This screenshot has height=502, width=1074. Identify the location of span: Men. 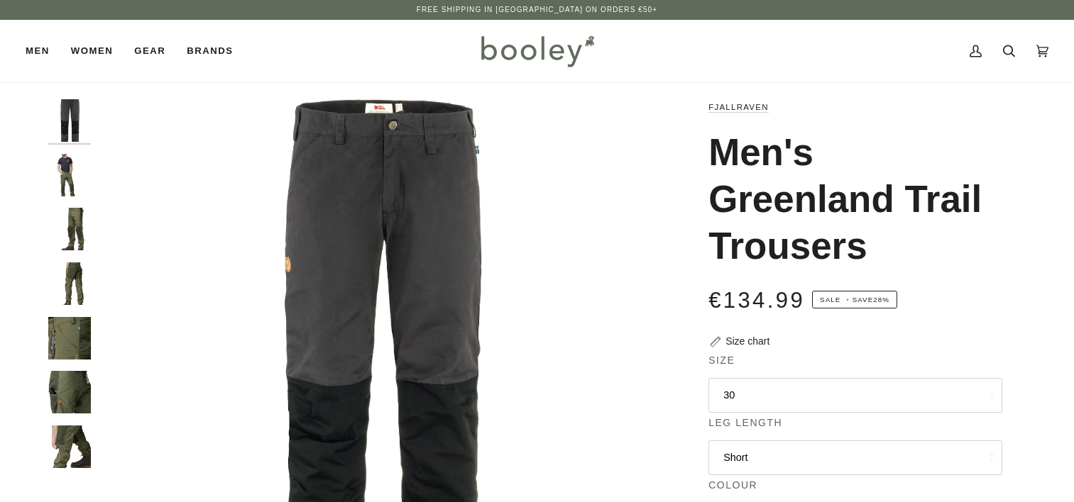
(38, 51).